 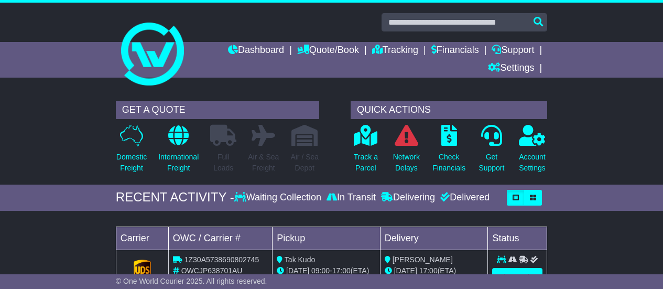 What do you see at coordinates (256, 51) in the screenshot?
I see `a: Dashboard` at bounding box center [256, 51].